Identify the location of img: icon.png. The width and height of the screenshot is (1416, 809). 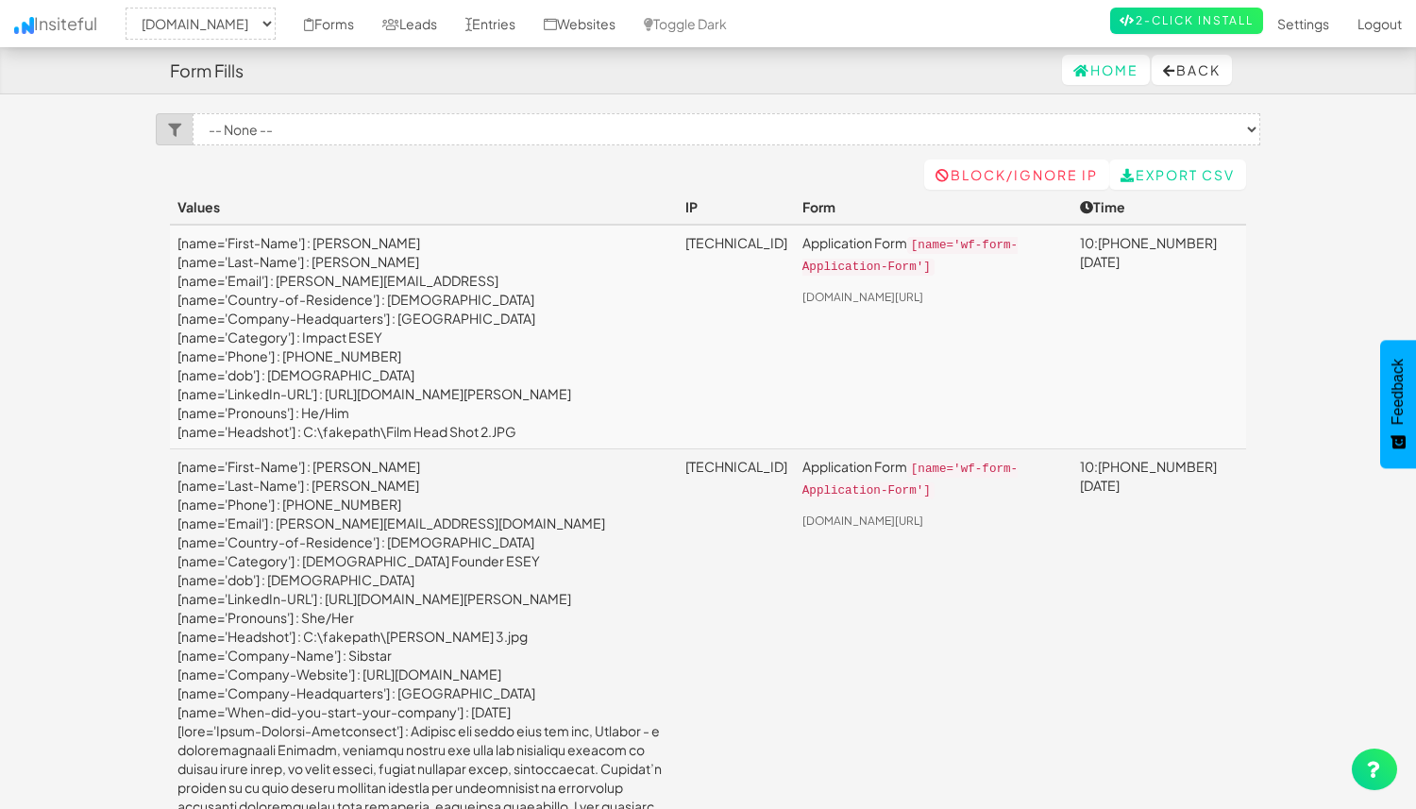
(24, 25).